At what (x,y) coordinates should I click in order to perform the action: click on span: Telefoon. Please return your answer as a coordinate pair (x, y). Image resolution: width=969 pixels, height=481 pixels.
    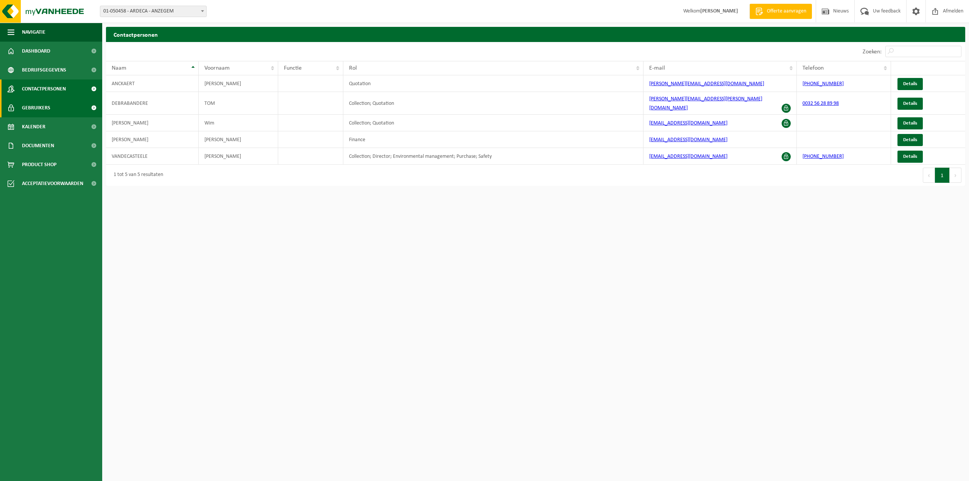
    Looking at the image, I should click on (813, 68).